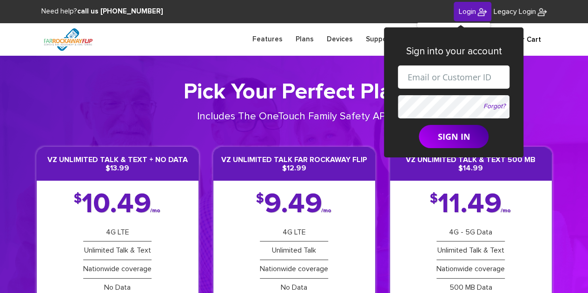  Describe the element at coordinates (294, 164) in the screenshot. I see `h3: VZ Unlimited Talk Far Rockaway Flip $12.99` at that location.